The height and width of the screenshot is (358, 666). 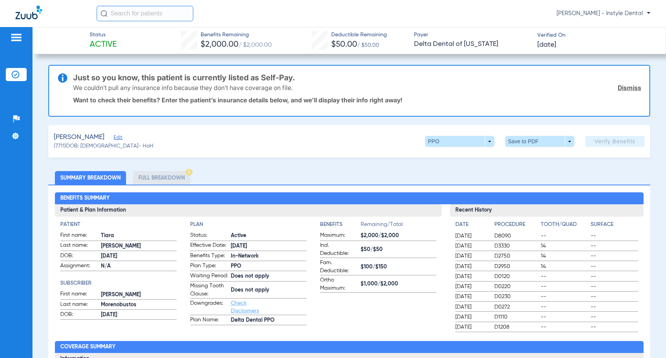 What do you see at coordinates (472, 35) in the screenshot?
I see `span: Payer` at bounding box center [472, 35].